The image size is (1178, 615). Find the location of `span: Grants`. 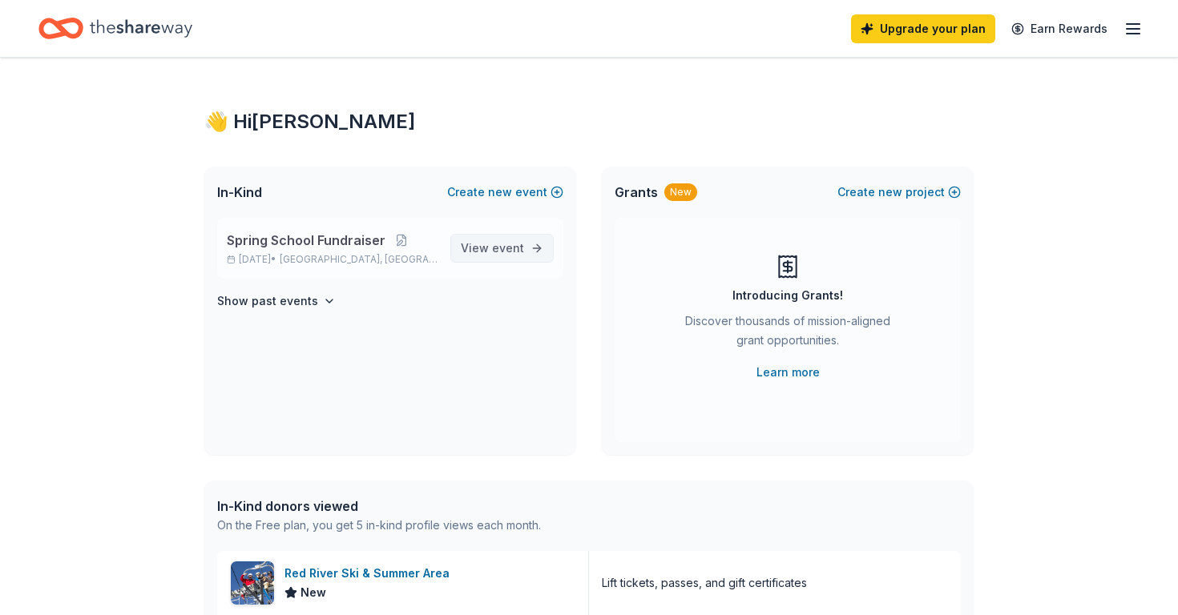

span: Grants is located at coordinates (636, 192).